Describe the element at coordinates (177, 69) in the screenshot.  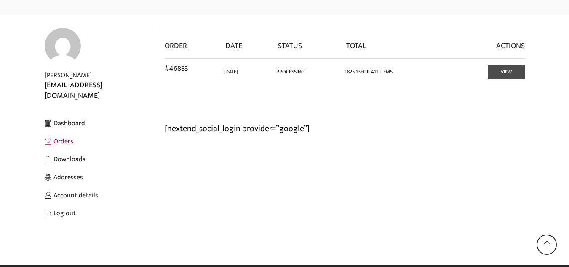
I see `a: View order number 46883` at that location.